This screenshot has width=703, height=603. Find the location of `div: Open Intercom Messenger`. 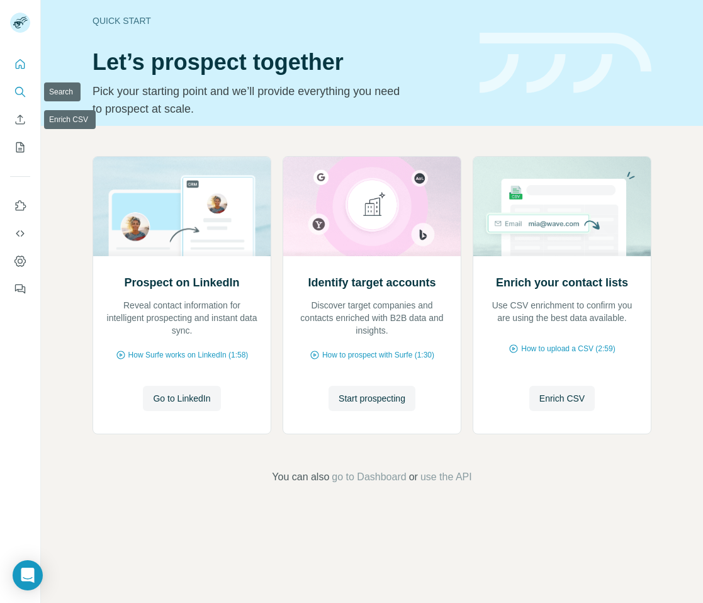

div: Open Intercom Messenger is located at coordinates (28, 576).